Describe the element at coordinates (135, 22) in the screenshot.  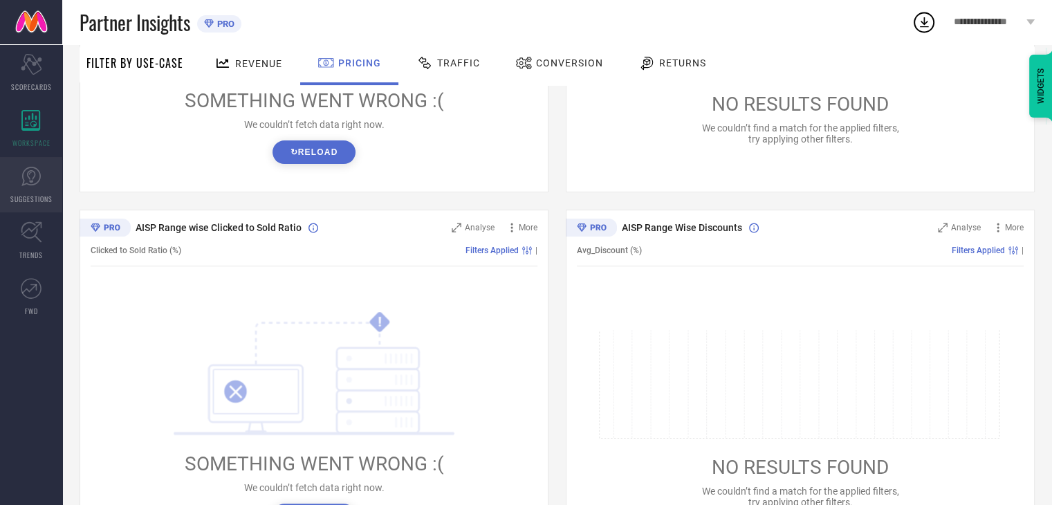
I see `span: Partner Insights` at that location.